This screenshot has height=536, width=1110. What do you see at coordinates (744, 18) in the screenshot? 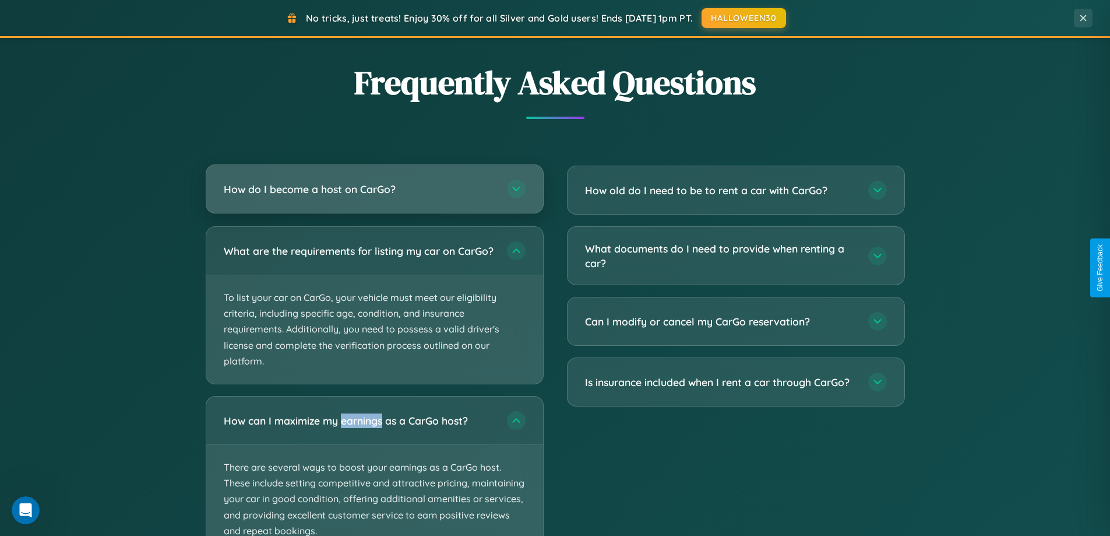
I see `button: HALLOWEEN30` at bounding box center [744, 18].